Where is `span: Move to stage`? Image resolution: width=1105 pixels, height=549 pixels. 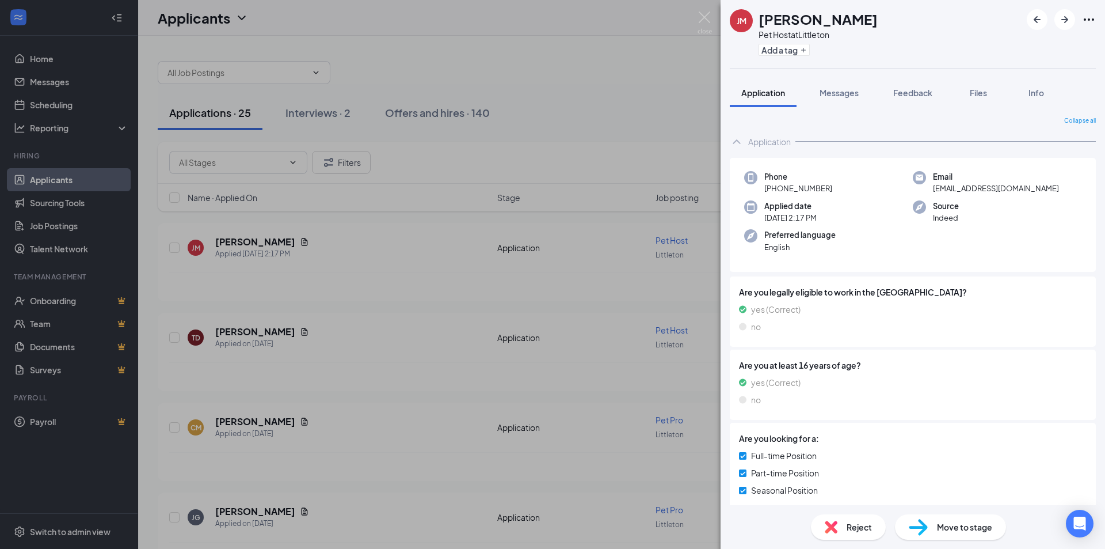
span: Move to stage is located at coordinates (965, 527).